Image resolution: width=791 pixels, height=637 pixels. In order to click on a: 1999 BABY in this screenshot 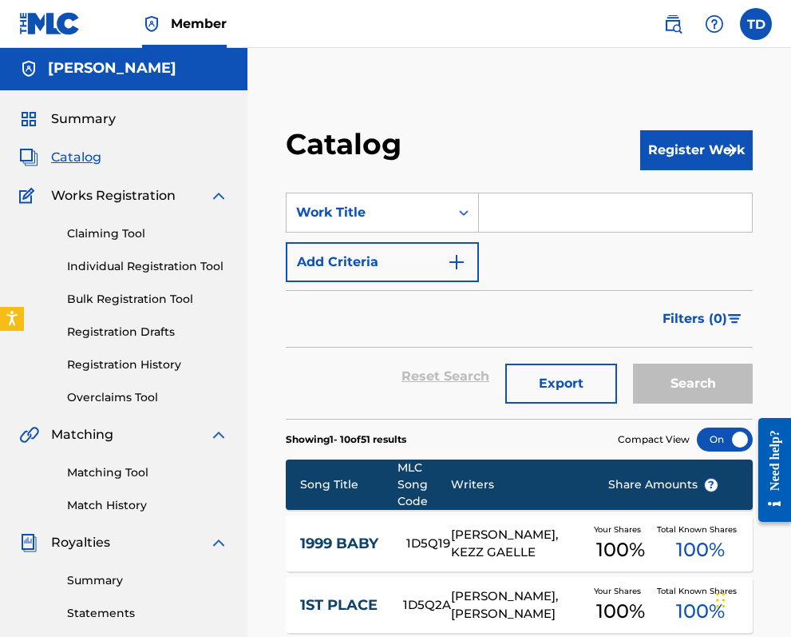, I will do `click(343, 543)`.